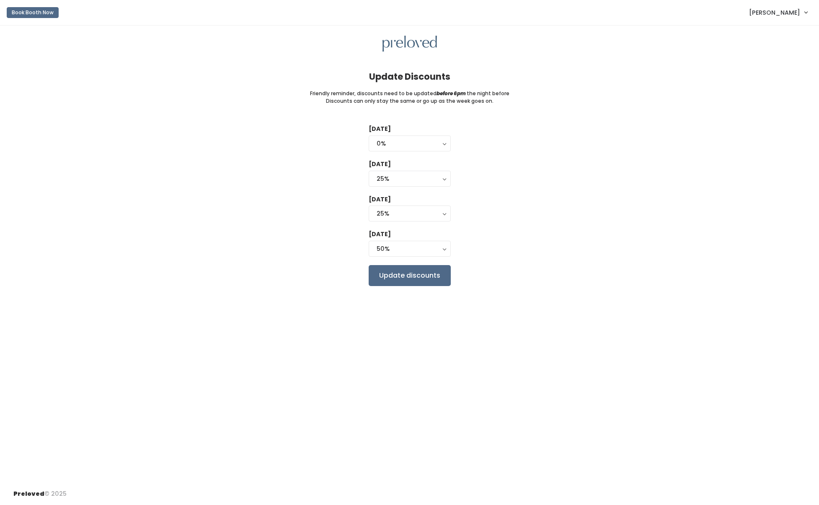 The height and width of the screenshot is (505, 819). What do you see at coordinates (40, 490) in the screenshot?
I see `div: © 2025` at bounding box center [40, 490].